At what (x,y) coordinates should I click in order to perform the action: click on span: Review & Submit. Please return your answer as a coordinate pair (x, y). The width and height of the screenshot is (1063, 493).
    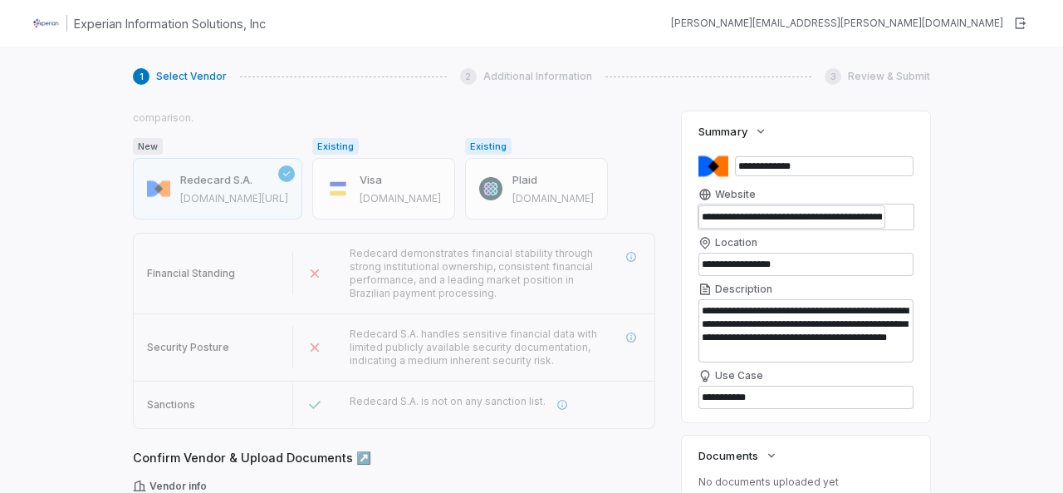
    Looking at the image, I should click on (889, 76).